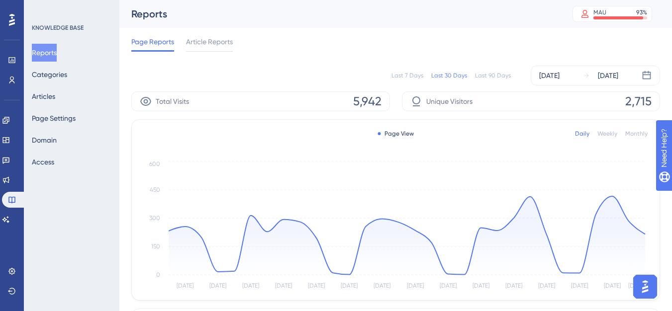 The image size is (672, 311). Describe the element at coordinates (449, 101) in the screenshot. I see `span: Unique Visitors` at that location.